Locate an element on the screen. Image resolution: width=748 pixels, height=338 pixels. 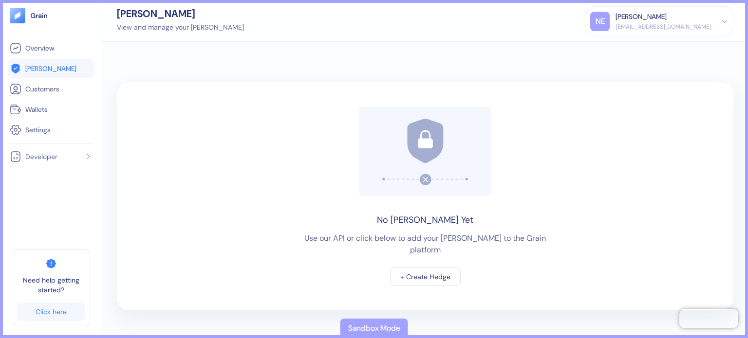
button: + Create Hedge is located at coordinates (425, 277).